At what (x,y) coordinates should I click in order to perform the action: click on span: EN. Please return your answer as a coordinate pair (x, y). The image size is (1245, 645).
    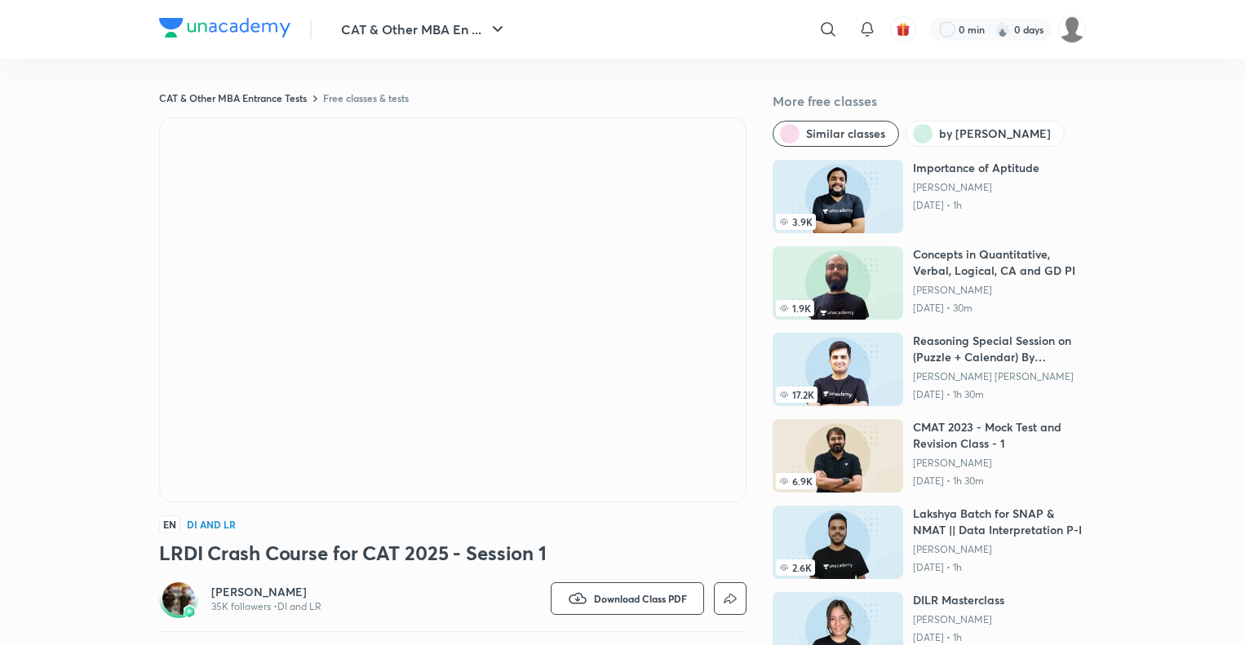
    Looking at the image, I should click on (170, 525).